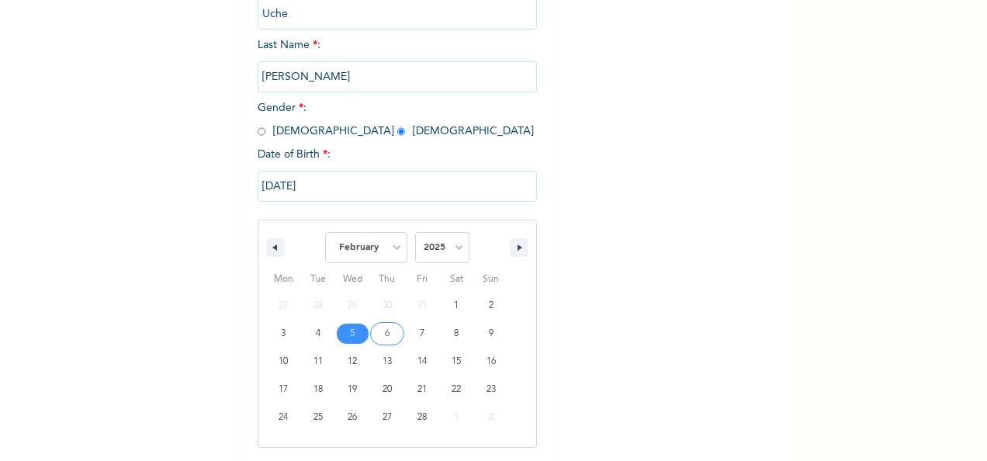 The width and height of the screenshot is (987, 461). Describe the element at coordinates (421, 334) in the screenshot. I see `button: 7` at that location.